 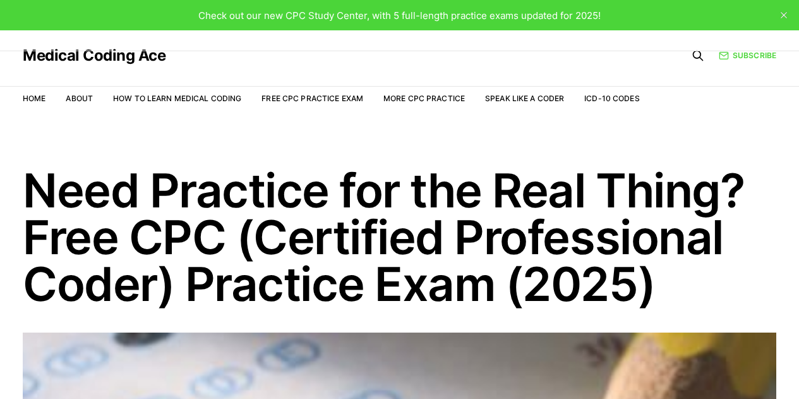 I want to click on span: Check out our new CPC Study Center, with 5 full-length practice exams updated for 2025!, so click(x=399, y=15).